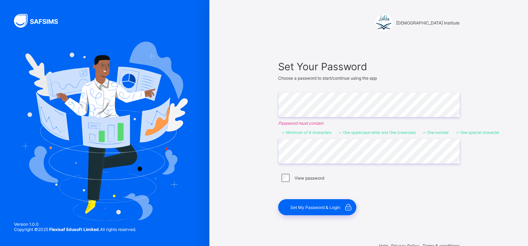  Describe the element at coordinates (327, 78) in the screenshot. I see `span: Choose a password to start/continue using the app` at that location.